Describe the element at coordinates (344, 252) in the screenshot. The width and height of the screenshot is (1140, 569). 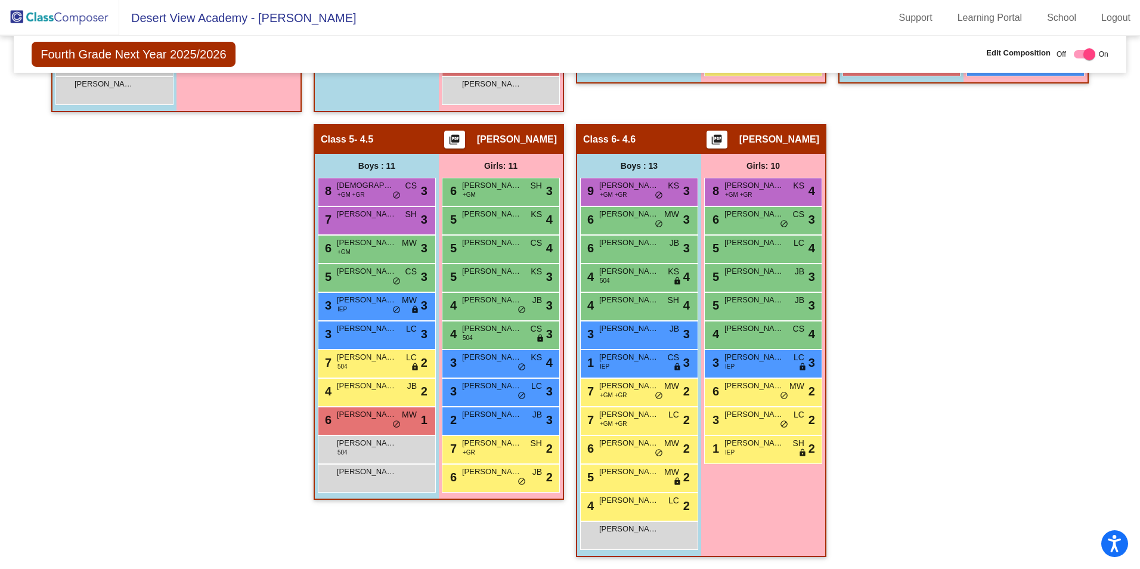
I see `span: +GM` at that location.